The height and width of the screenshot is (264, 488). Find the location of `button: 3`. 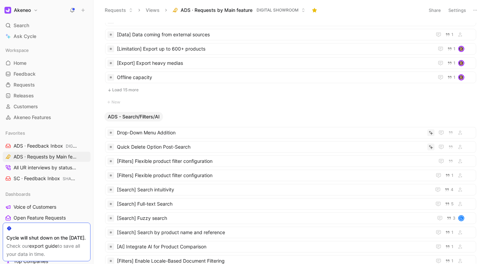

button: 3 is located at coordinates (451, 218).